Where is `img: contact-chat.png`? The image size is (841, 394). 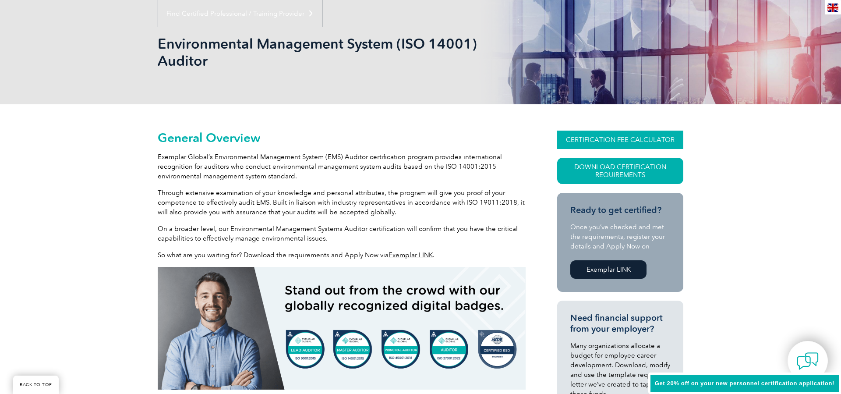 img: contact-chat.png is located at coordinates (808, 361).